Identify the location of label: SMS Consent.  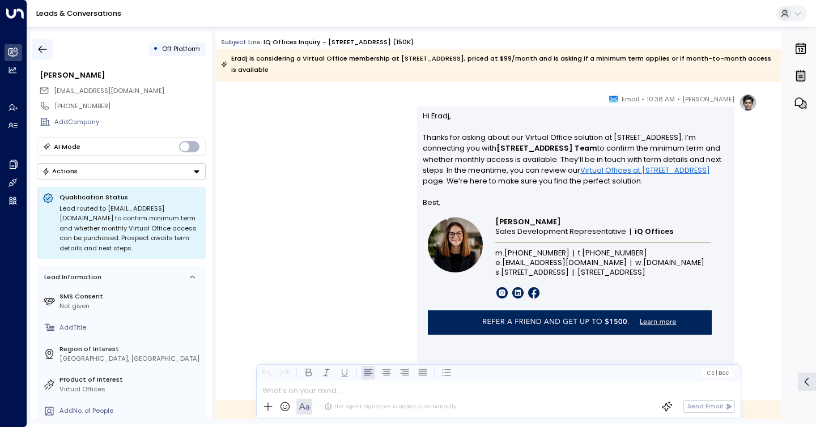
(130, 296).